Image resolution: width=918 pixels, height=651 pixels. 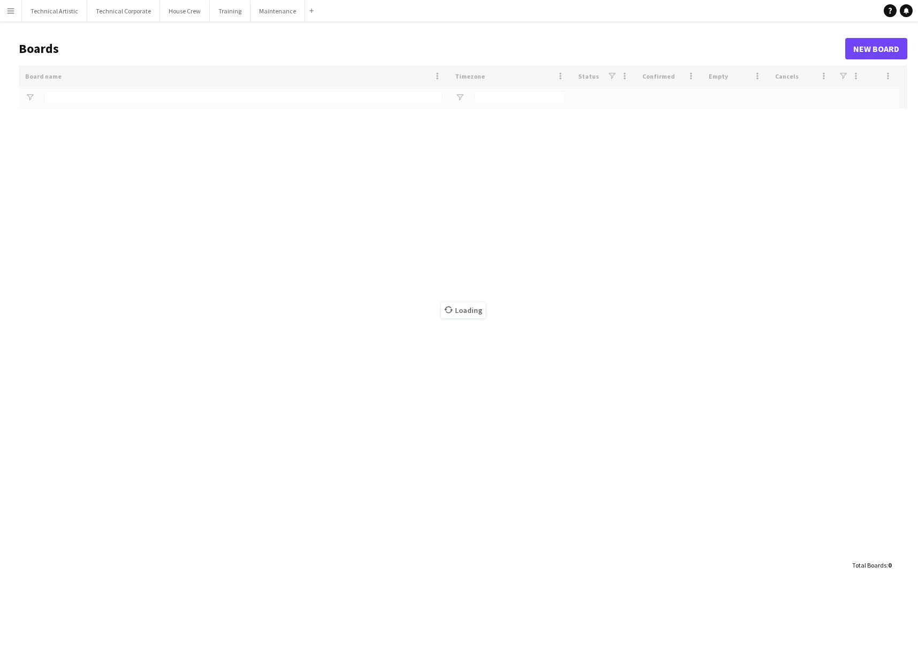 What do you see at coordinates (124, 11) in the screenshot?
I see `button: Technical Corporate` at bounding box center [124, 11].